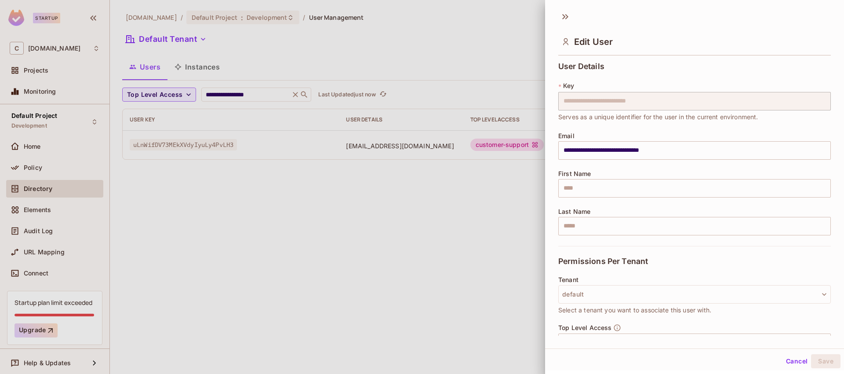  I want to click on span: Select a tenant you want to associate this user with., so click(635, 310).